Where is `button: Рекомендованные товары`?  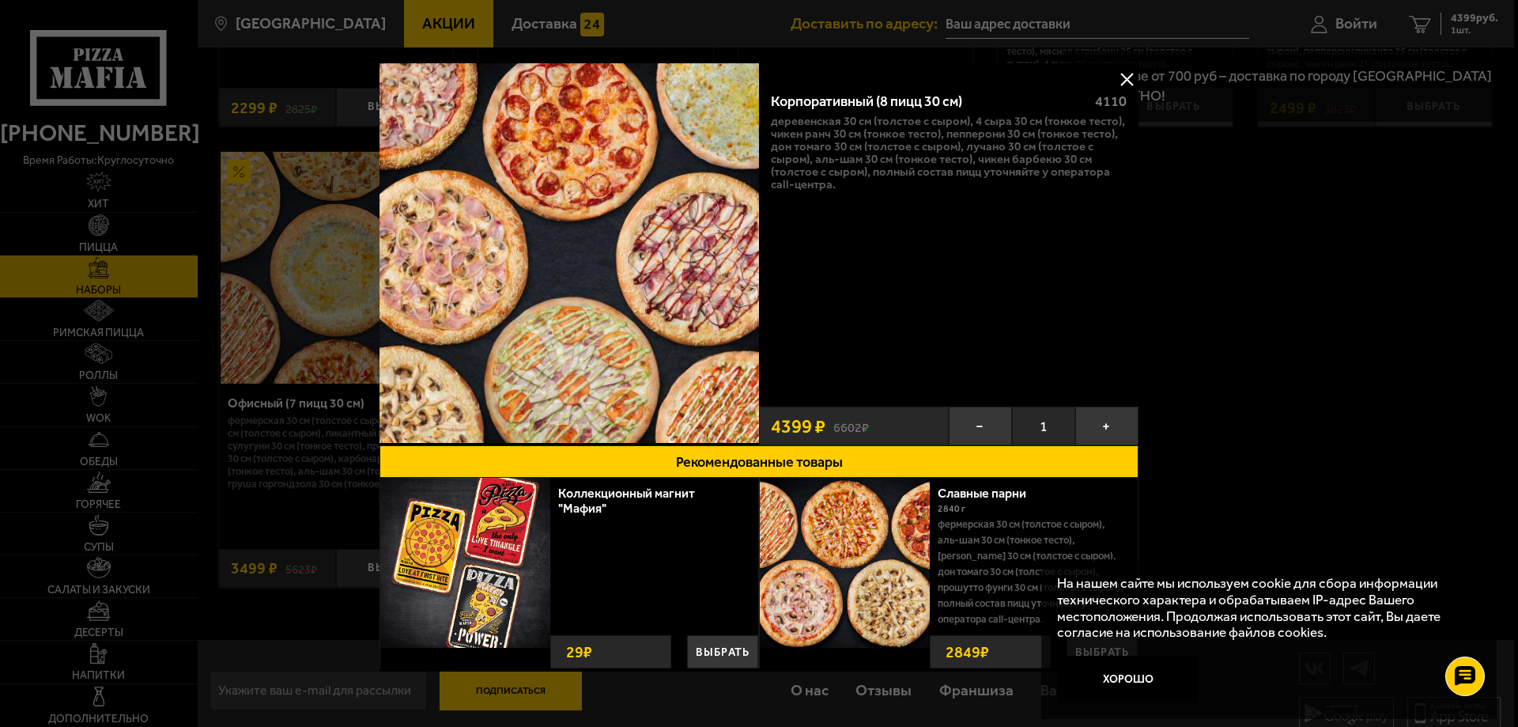 button: Рекомендованные товары is located at coordinates (759, 461).